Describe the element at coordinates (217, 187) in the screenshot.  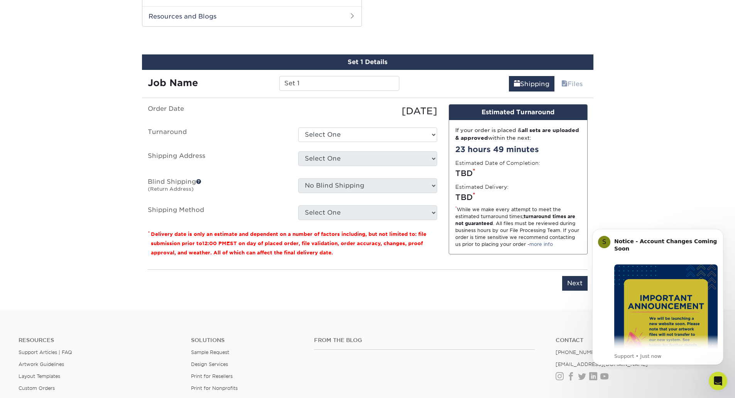
I see `label: Blind Shipping` at that location.